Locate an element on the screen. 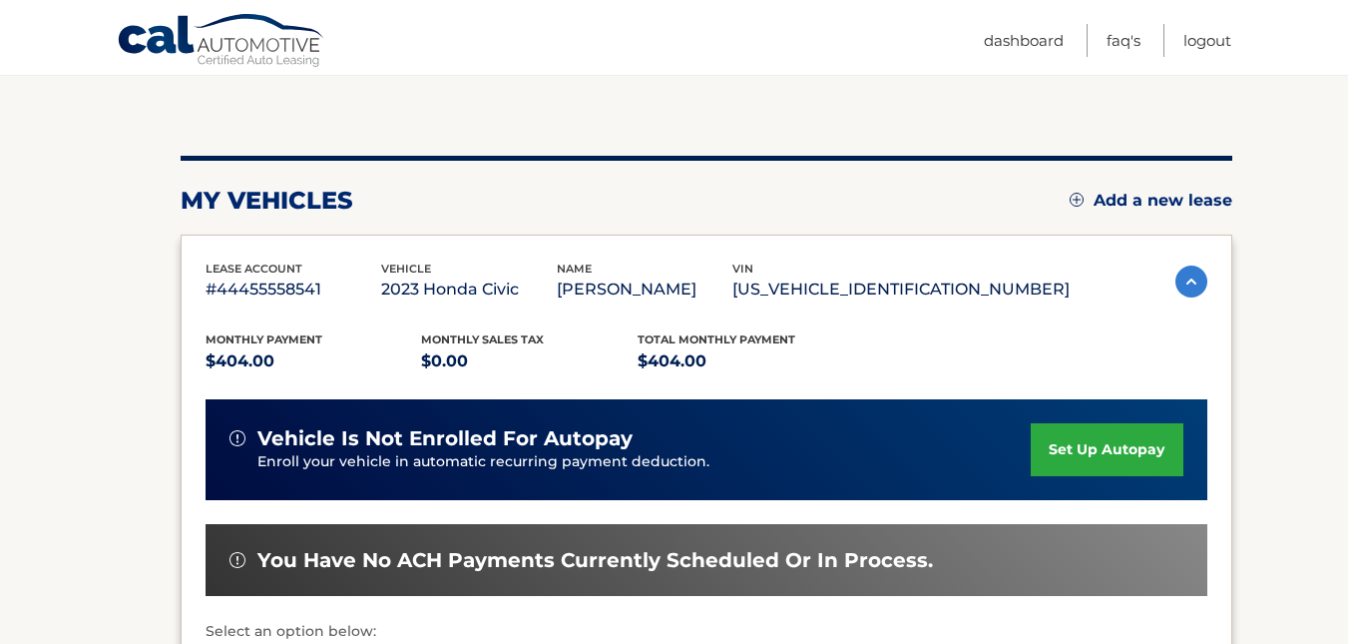 This screenshot has height=644, width=1348. span: lease account is located at coordinates (253, 268).